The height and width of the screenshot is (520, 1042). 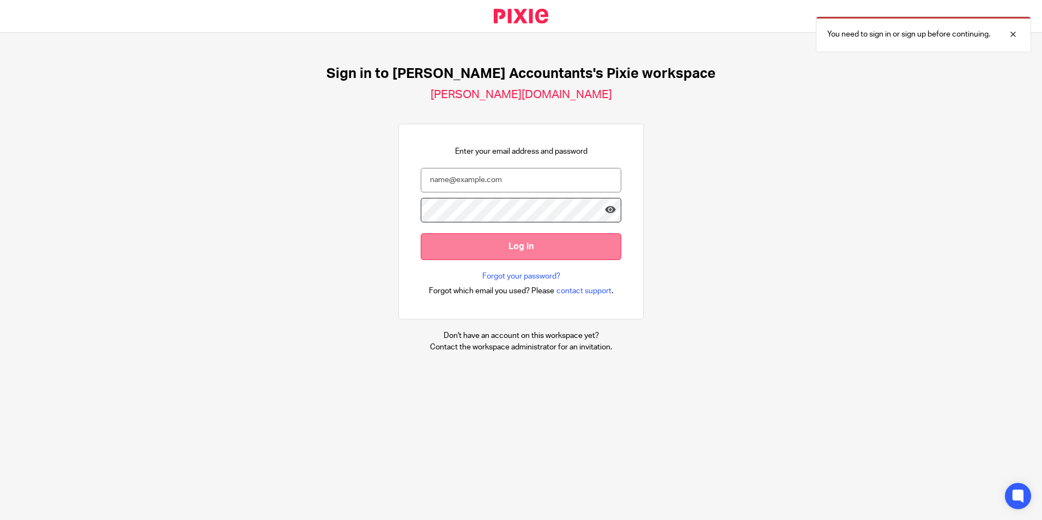 What do you see at coordinates (521, 336) in the screenshot?
I see `p: Don't have an account on this workspace yet?` at bounding box center [521, 336].